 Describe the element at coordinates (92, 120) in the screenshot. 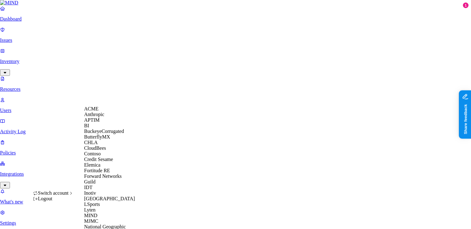

I see `span: APTIM` at that location.